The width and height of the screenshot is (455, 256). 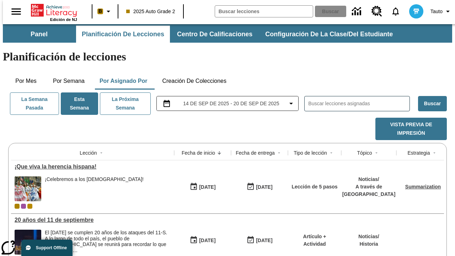 I want to click on p: Artículo + Actividad, so click(x=315, y=240).